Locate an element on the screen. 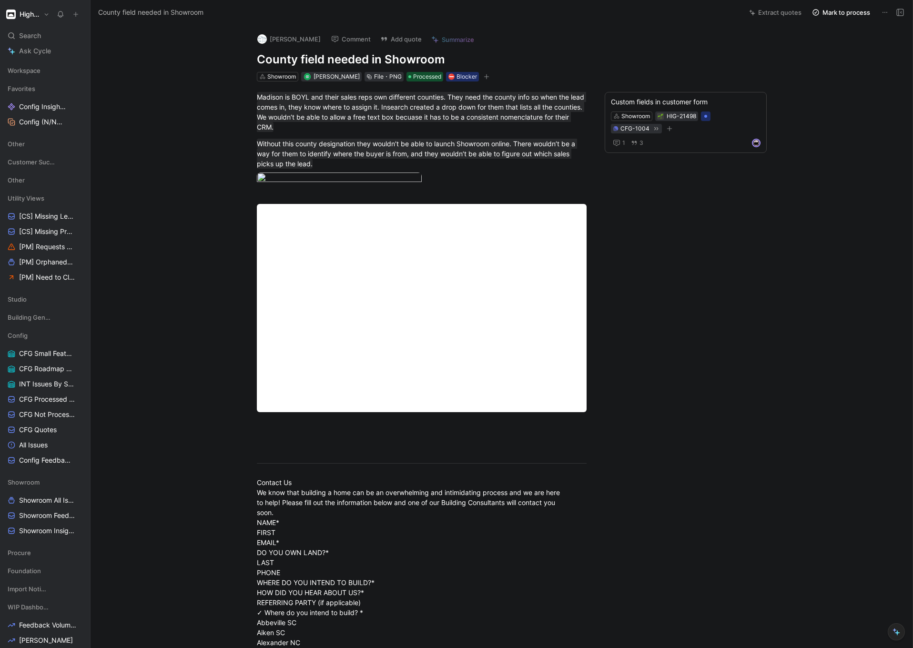  span: WIP Dashboards is located at coordinates (28, 607).